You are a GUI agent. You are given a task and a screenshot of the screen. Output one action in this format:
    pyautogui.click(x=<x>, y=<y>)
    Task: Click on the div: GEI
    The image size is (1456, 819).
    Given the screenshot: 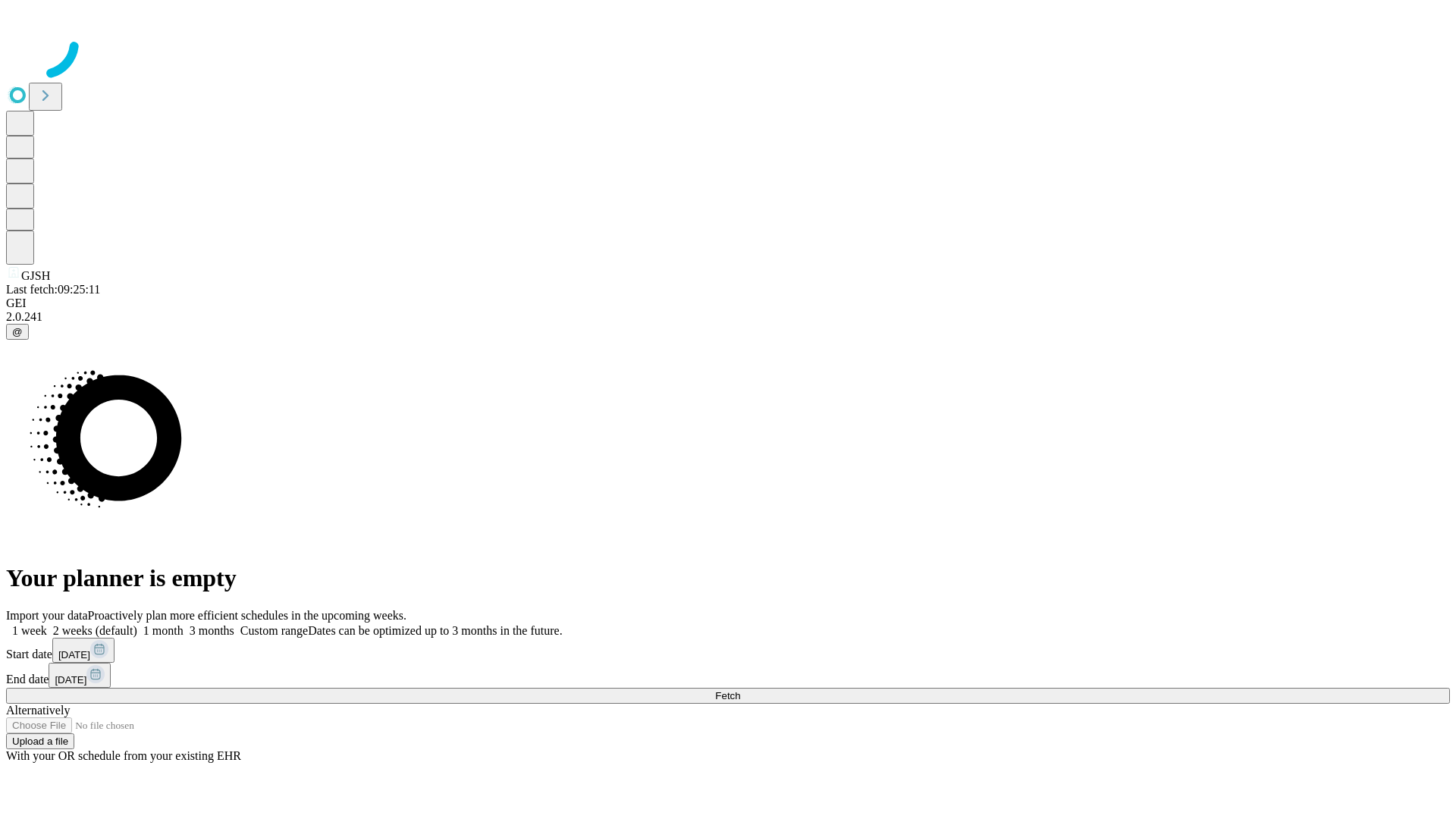 What is the action you would take?
    pyautogui.click(x=728, y=303)
    